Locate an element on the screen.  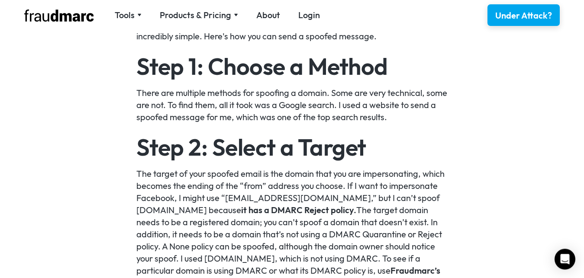
a: Under Attack? is located at coordinates (523, 15).